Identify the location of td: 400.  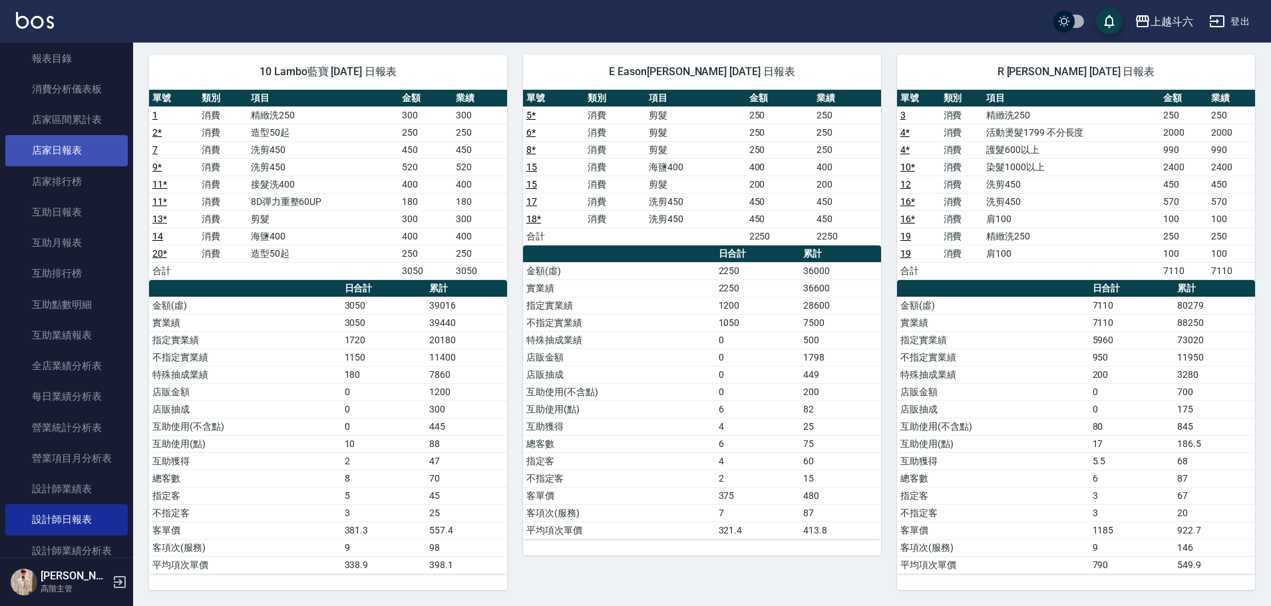
(426, 184).